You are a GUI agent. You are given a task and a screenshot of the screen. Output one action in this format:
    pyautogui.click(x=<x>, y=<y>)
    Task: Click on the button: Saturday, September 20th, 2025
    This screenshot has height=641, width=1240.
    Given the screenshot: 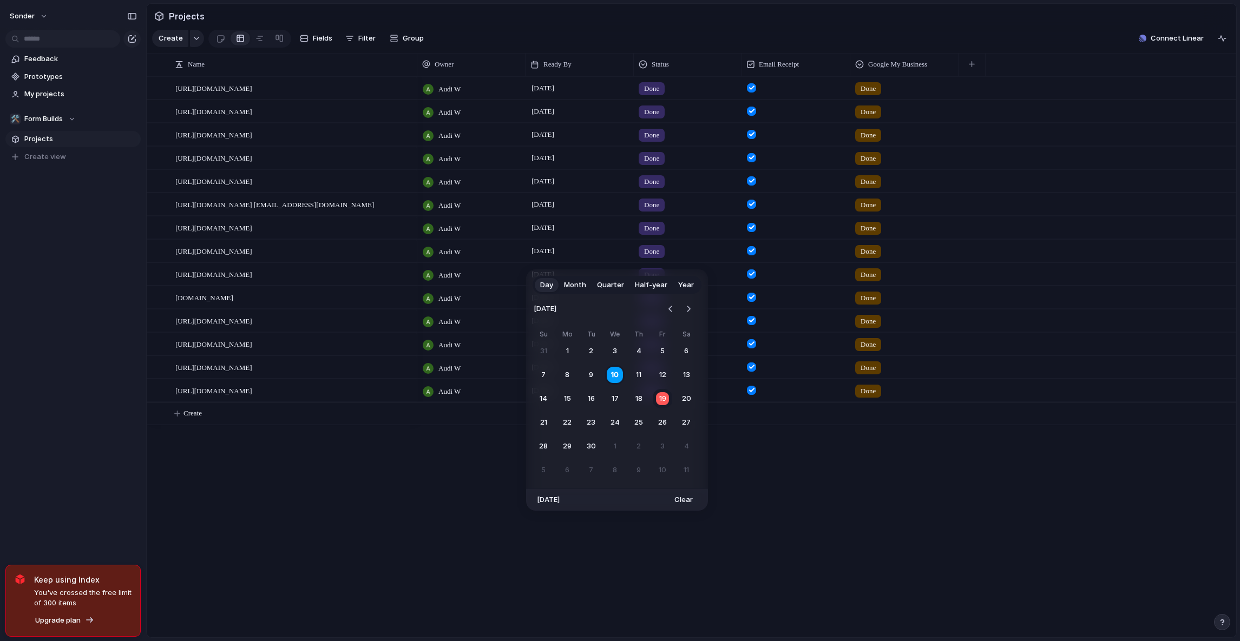 What is the action you would take?
    pyautogui.click(x=686, y=399)
    